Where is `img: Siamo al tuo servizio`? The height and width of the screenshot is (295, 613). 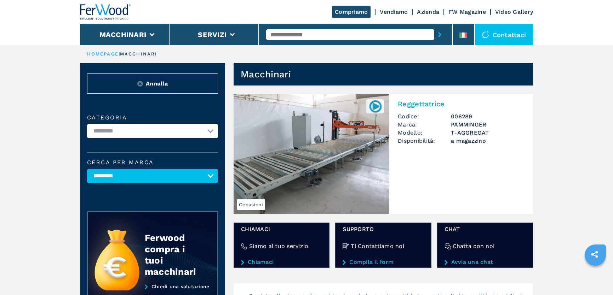
img: Siamo al tuo servizio is located at coordinates (244, 247).